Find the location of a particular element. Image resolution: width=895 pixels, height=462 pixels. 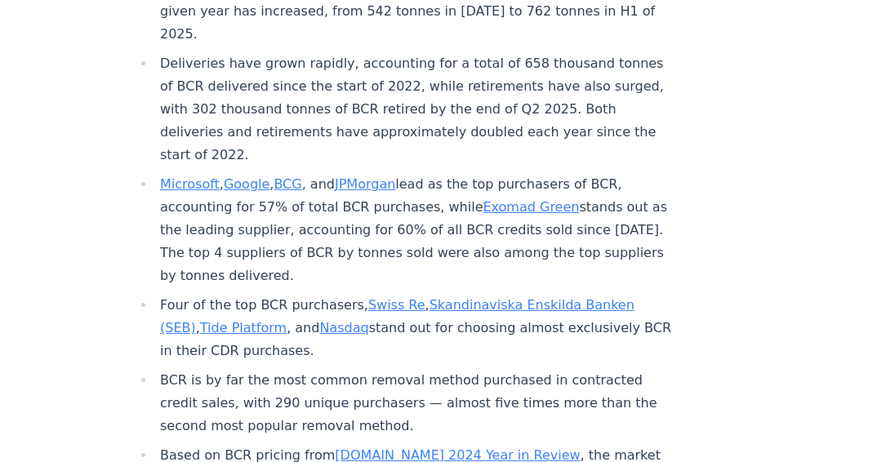

a: Microsoft is located at coordinates (189, 184).